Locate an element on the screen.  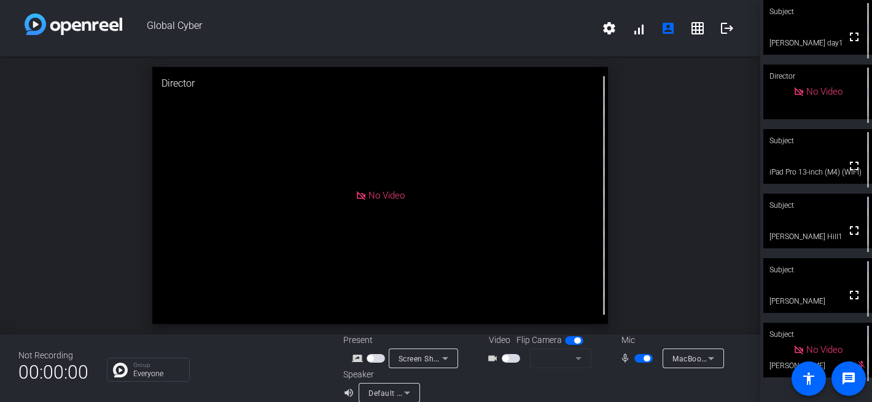
span: MacBook Air Microphone (Built-in) is located at coordinates (734, 358).